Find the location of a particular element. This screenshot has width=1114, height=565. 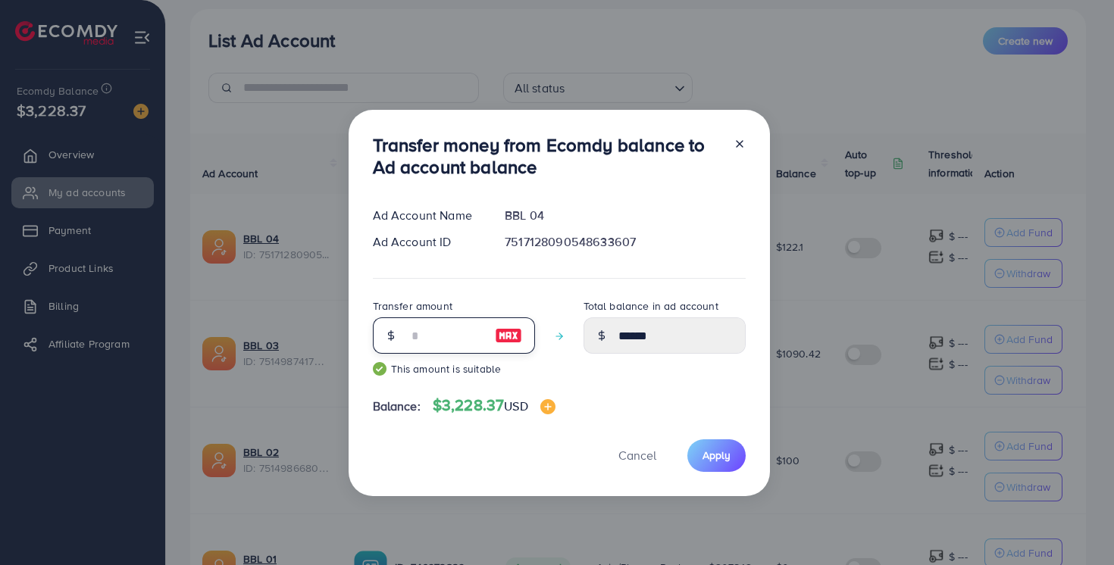

label: Transfer amount is located at coordinates (412, 306).